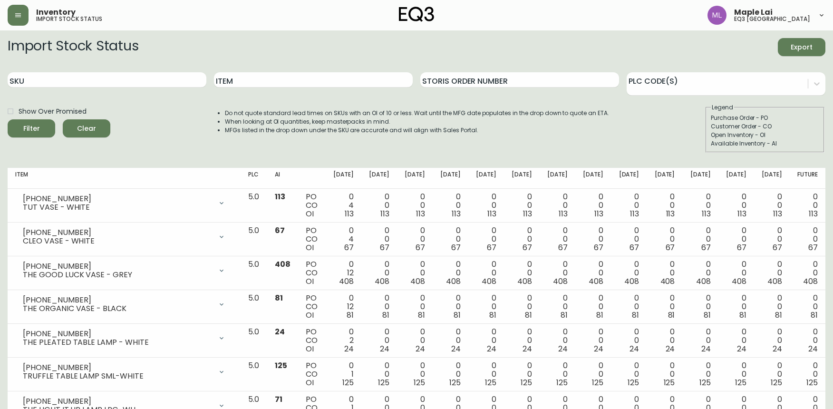  I want to click on div: Purchase Order - PO, so click(765, 118).